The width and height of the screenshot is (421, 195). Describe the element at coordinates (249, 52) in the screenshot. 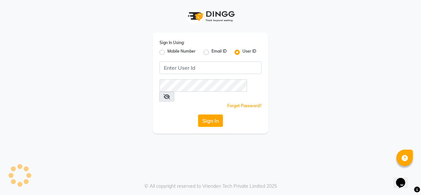

I see `label: User ID` at that location.